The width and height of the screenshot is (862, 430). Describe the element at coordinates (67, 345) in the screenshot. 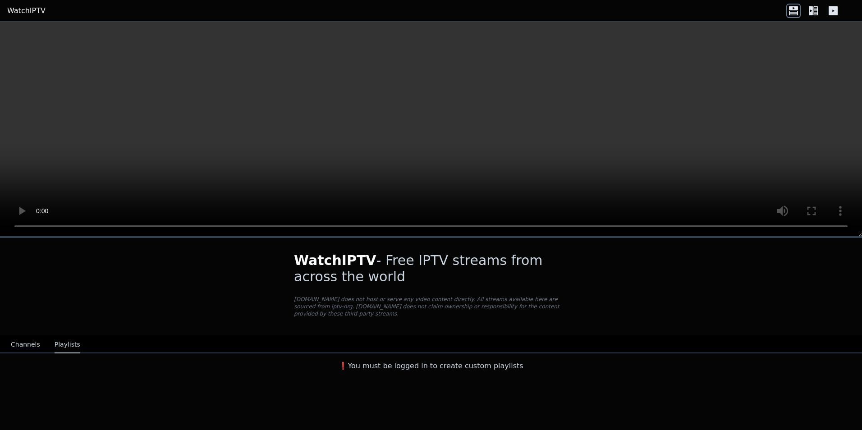

I see `button: Playlists` at that location.